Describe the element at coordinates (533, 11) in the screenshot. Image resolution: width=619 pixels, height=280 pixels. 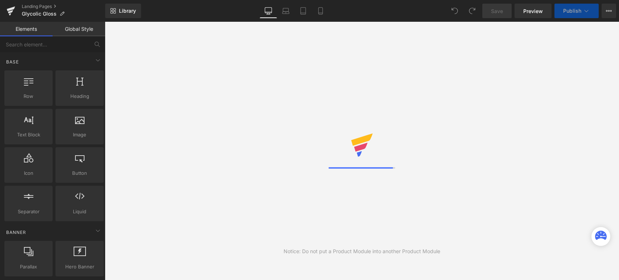
I see `a: Preview` at that location.